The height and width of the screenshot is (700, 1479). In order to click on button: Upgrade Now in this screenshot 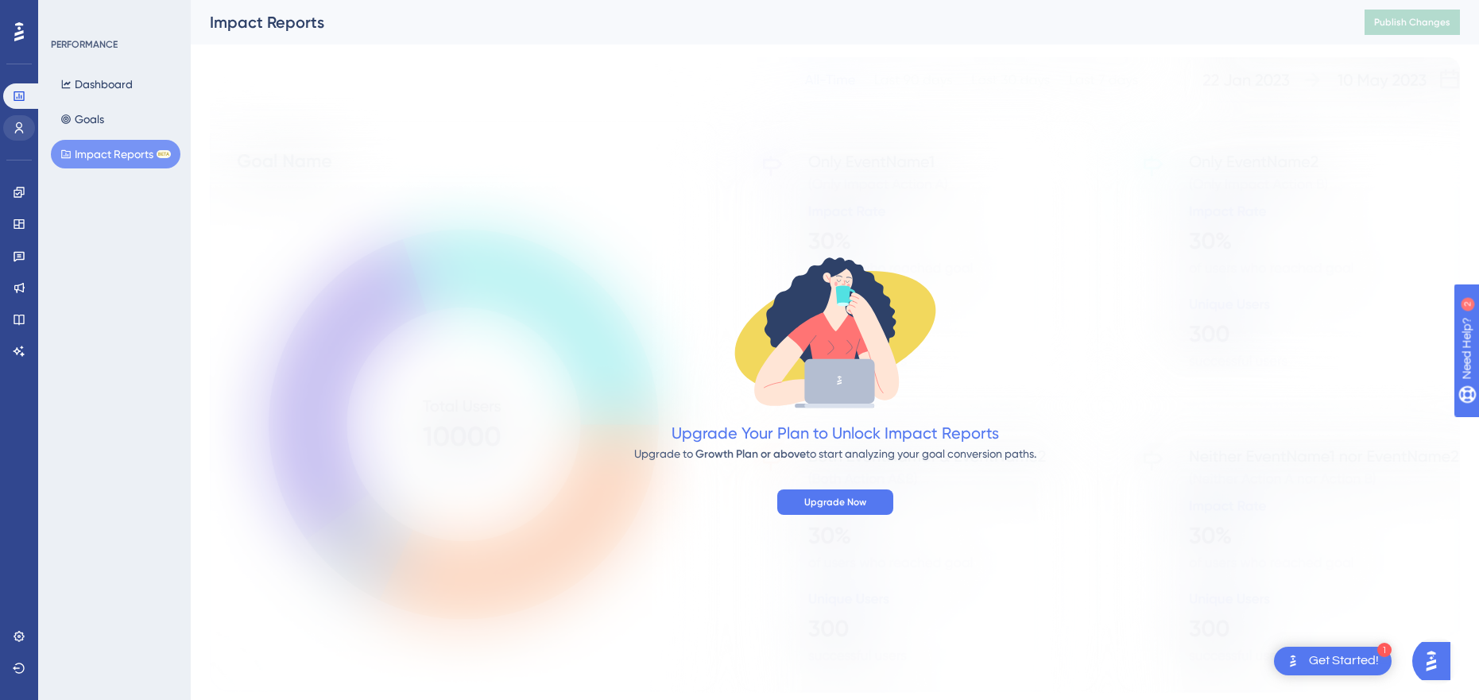, I will do `click(835, 502)`.